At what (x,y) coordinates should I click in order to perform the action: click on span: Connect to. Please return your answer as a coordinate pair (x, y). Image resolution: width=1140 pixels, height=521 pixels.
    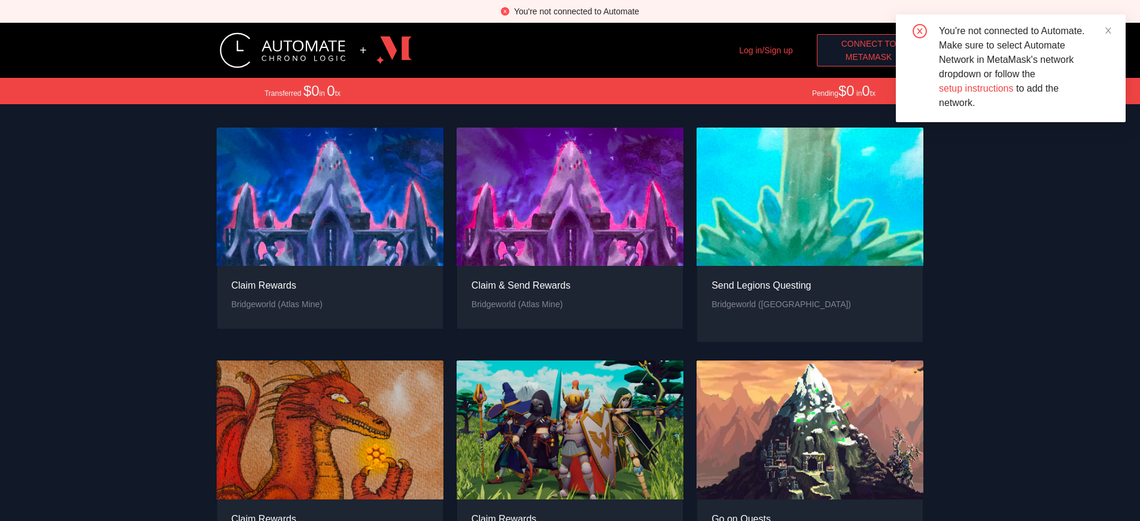
    Looking at the image, I should click on (869, 44).